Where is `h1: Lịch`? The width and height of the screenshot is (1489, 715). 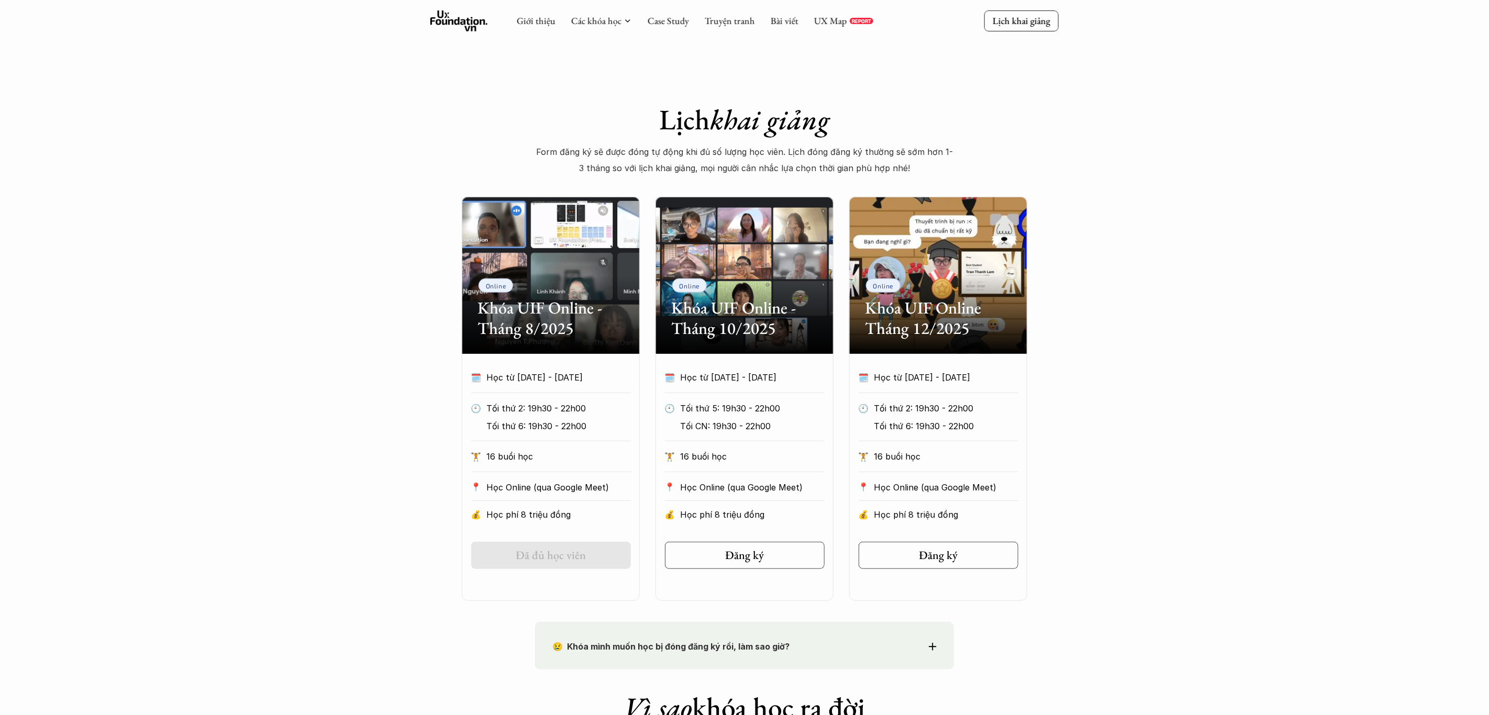
h1: Lịch is located at coordinates (744, 119).